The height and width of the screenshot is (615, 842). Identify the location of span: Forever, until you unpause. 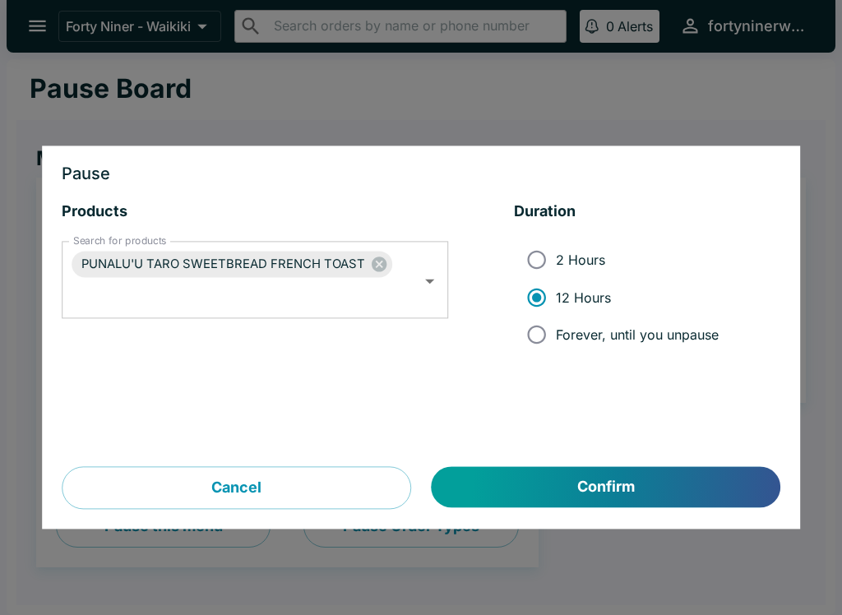
(637, 335).